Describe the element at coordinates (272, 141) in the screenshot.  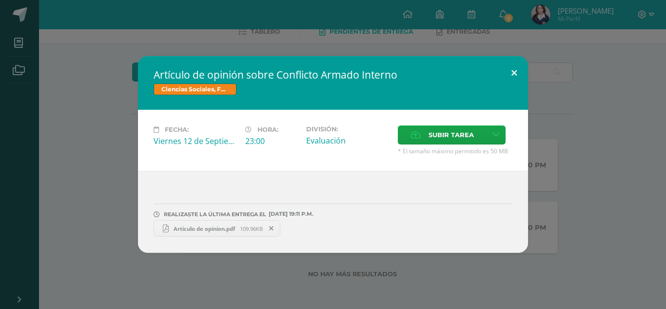
I see `div: 23:00` at that location.